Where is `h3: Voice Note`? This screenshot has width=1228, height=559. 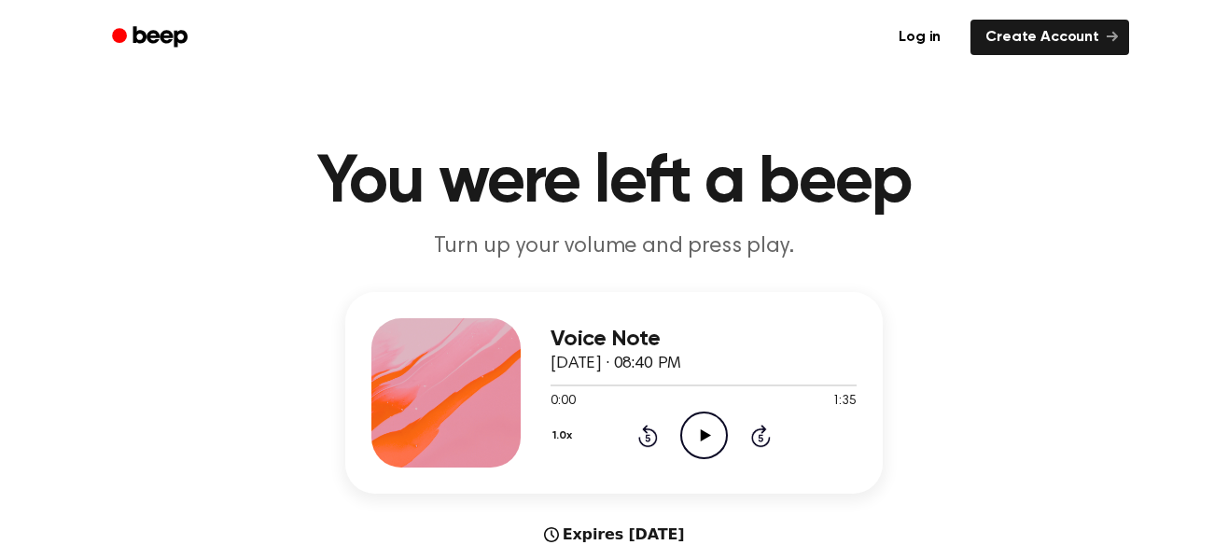 h3: Voice Note is located at coordinates (703, 339).